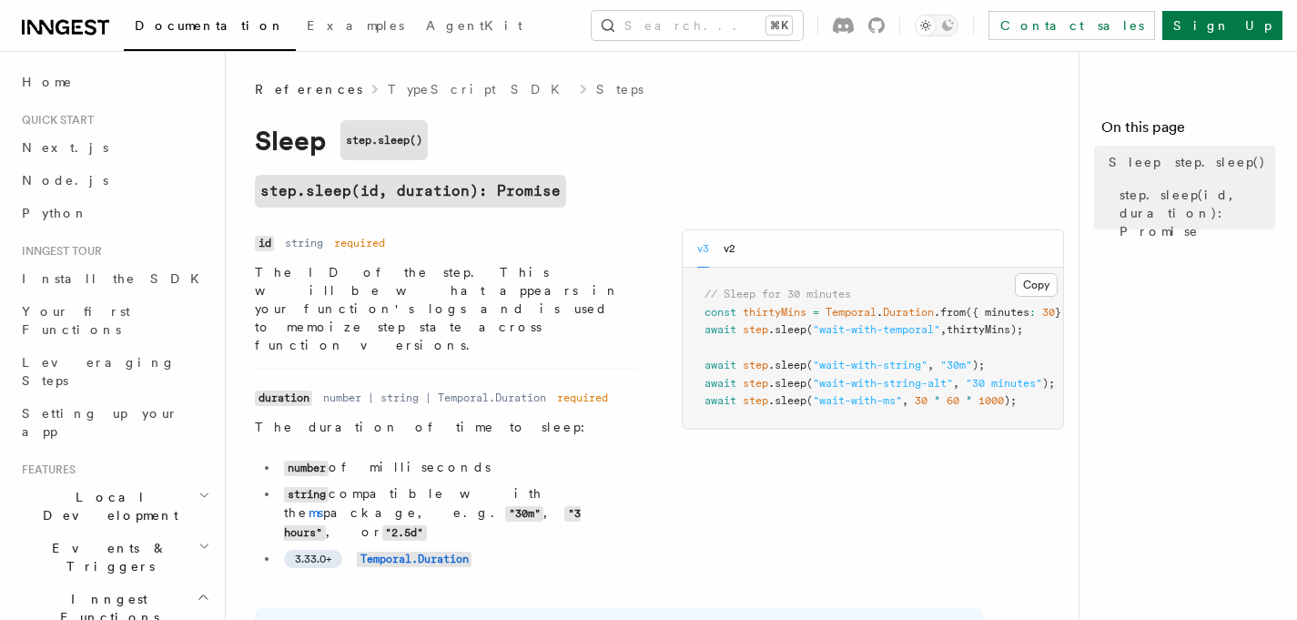 Image resolution: width=1297 pixels, height=620 pixels. Describe the element at coordinates (313, 559) in the screenshot. I see `span: 3.33.0+` at that location.